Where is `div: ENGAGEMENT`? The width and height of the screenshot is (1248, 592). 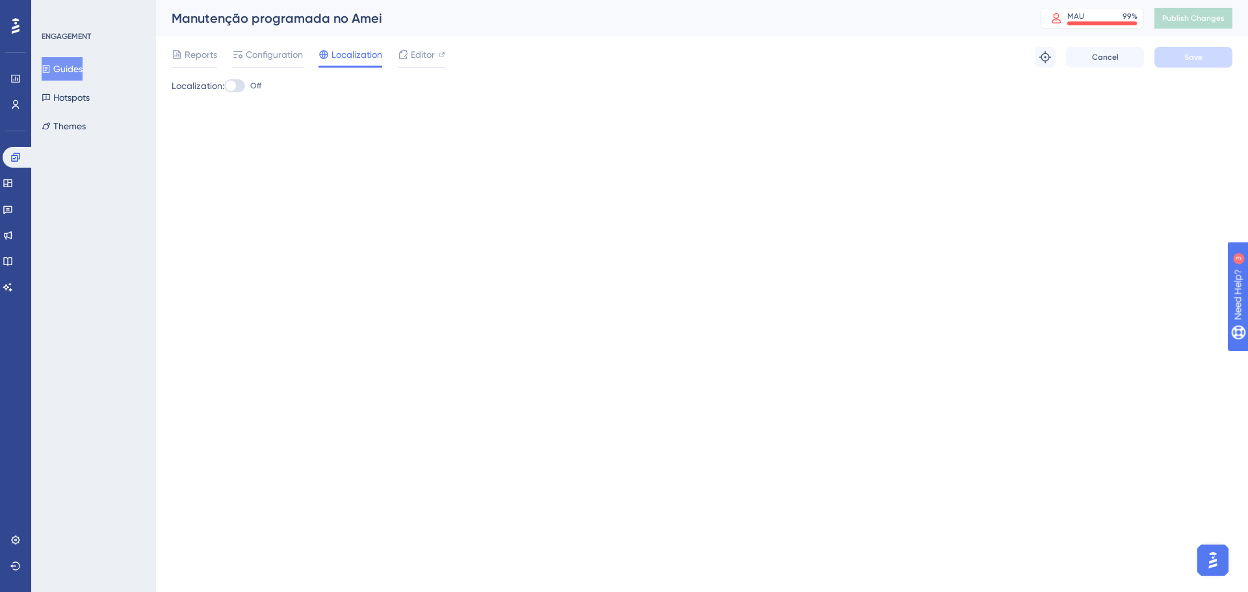 div: ENGAGEMENT is located at coordinates (66, 36).